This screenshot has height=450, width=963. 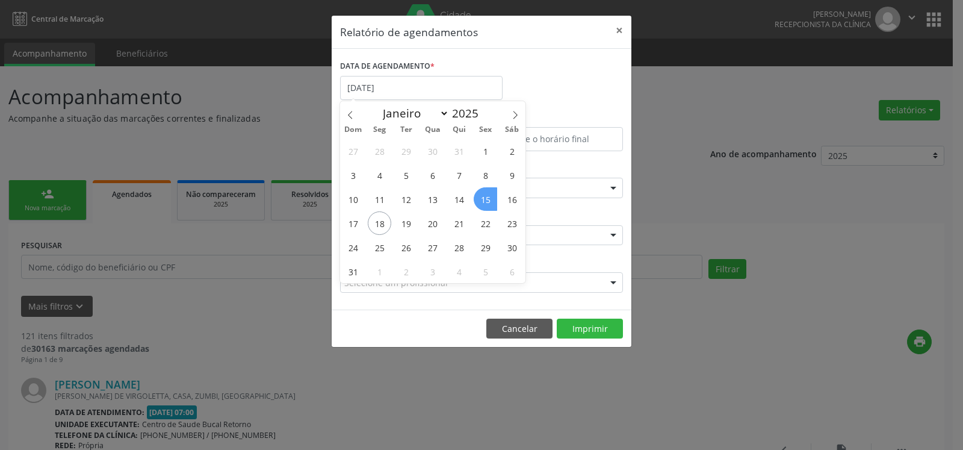 I want to click on span: Agosto 24, 2025, so click(x=353, y=247).